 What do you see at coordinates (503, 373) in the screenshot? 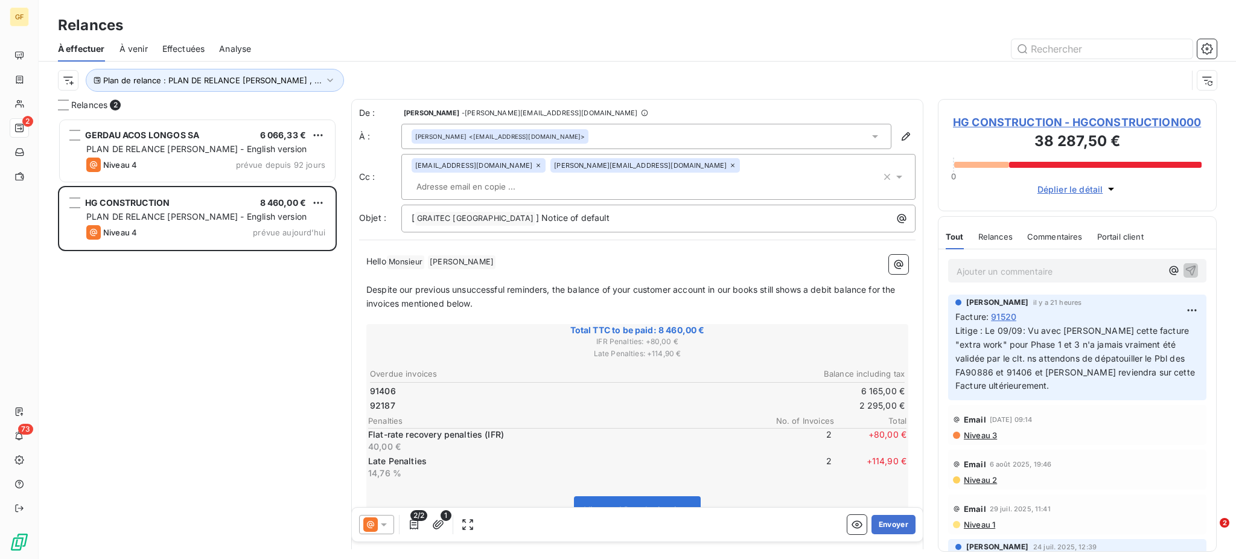
I see `th: Overdue invoices` at bounding box center [503, 373].